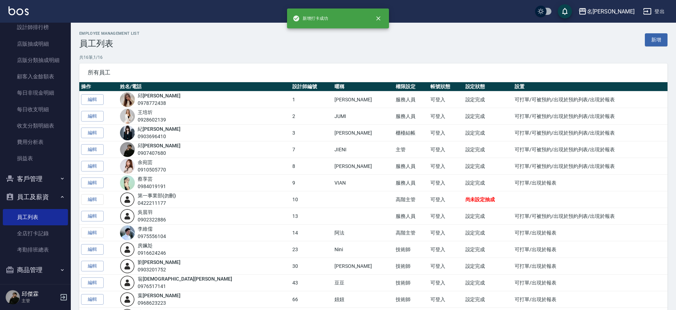  What do you see at coordinates (40, 294) in the screenshot?
I see `h5: 邱傑霖` at bounding box center [40, 294].